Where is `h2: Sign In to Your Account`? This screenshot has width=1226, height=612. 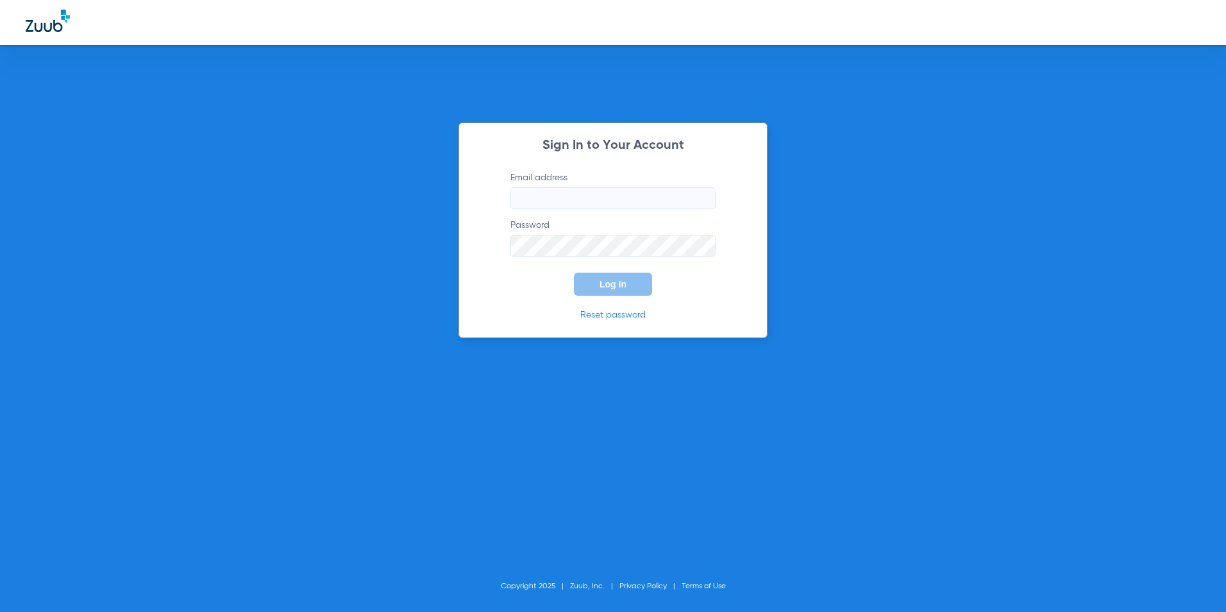 h2: Sign In to Your Account is located at coordinates (613, 146).